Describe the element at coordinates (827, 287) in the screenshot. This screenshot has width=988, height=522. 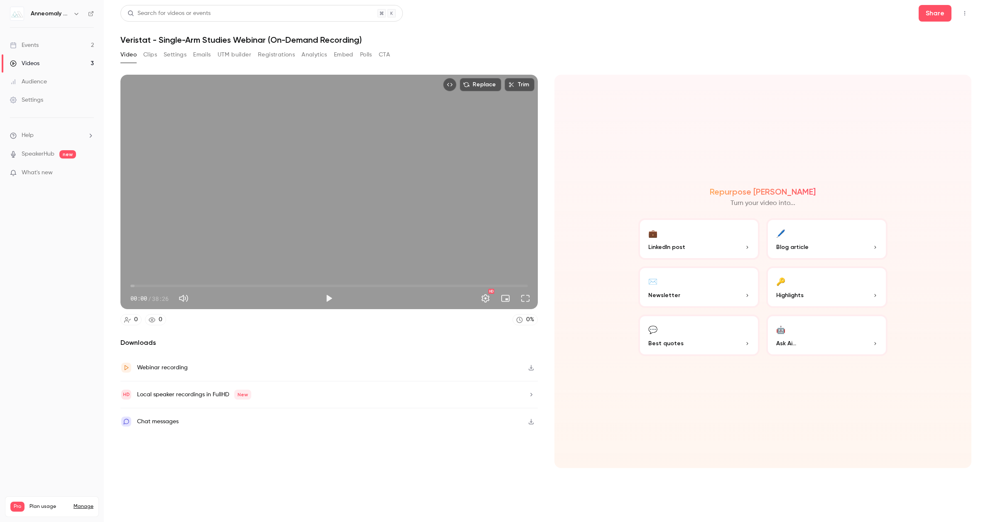
I see `button: 🔑Highlights` at that location.